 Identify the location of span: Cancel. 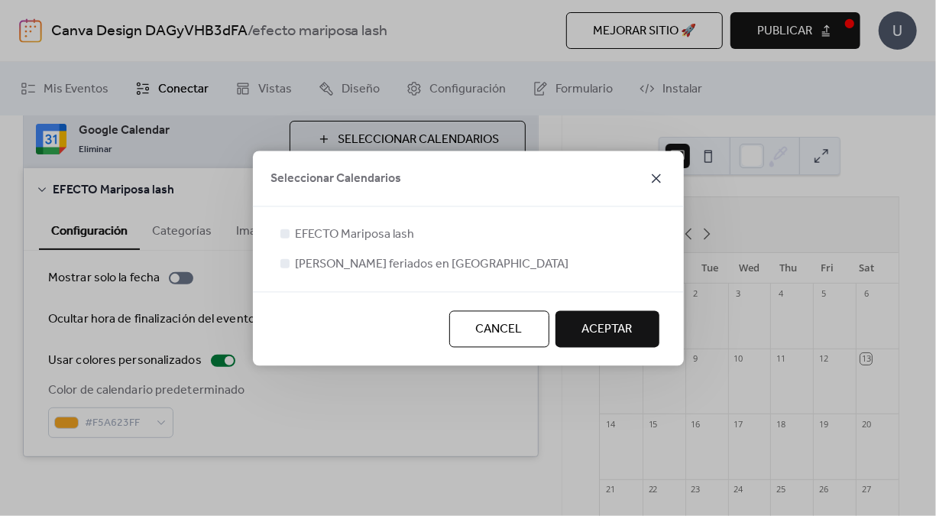
(499, 329).